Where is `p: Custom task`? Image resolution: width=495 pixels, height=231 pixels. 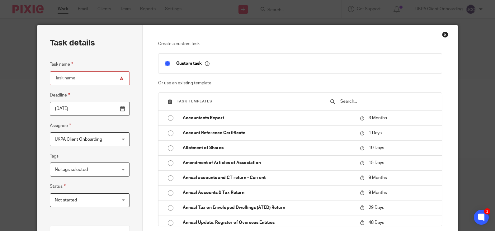 p: Custom task is located at coordinates (193, 63).